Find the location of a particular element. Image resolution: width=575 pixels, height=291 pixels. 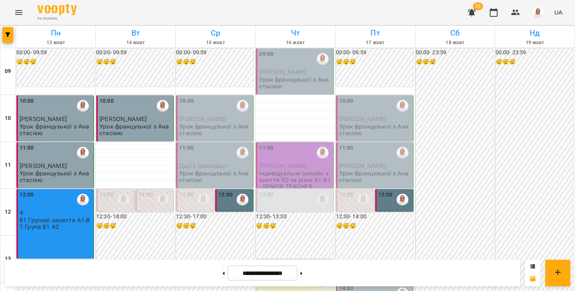

h6: 16 жовт is located at coordinates (295, 43).